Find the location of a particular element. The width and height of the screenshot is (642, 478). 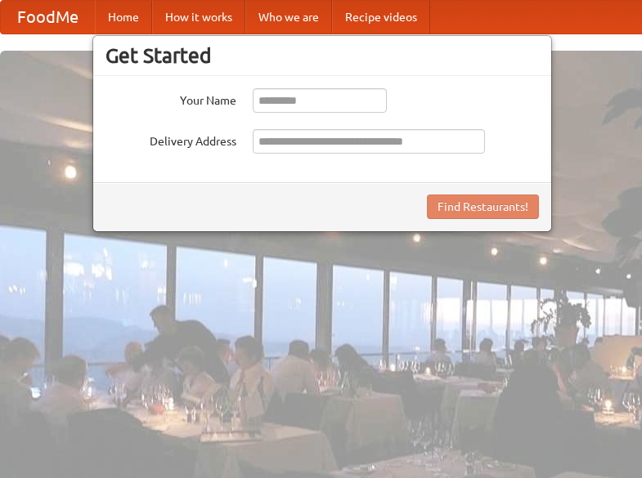

h3: Get Started is located at coordinates (322, 56).